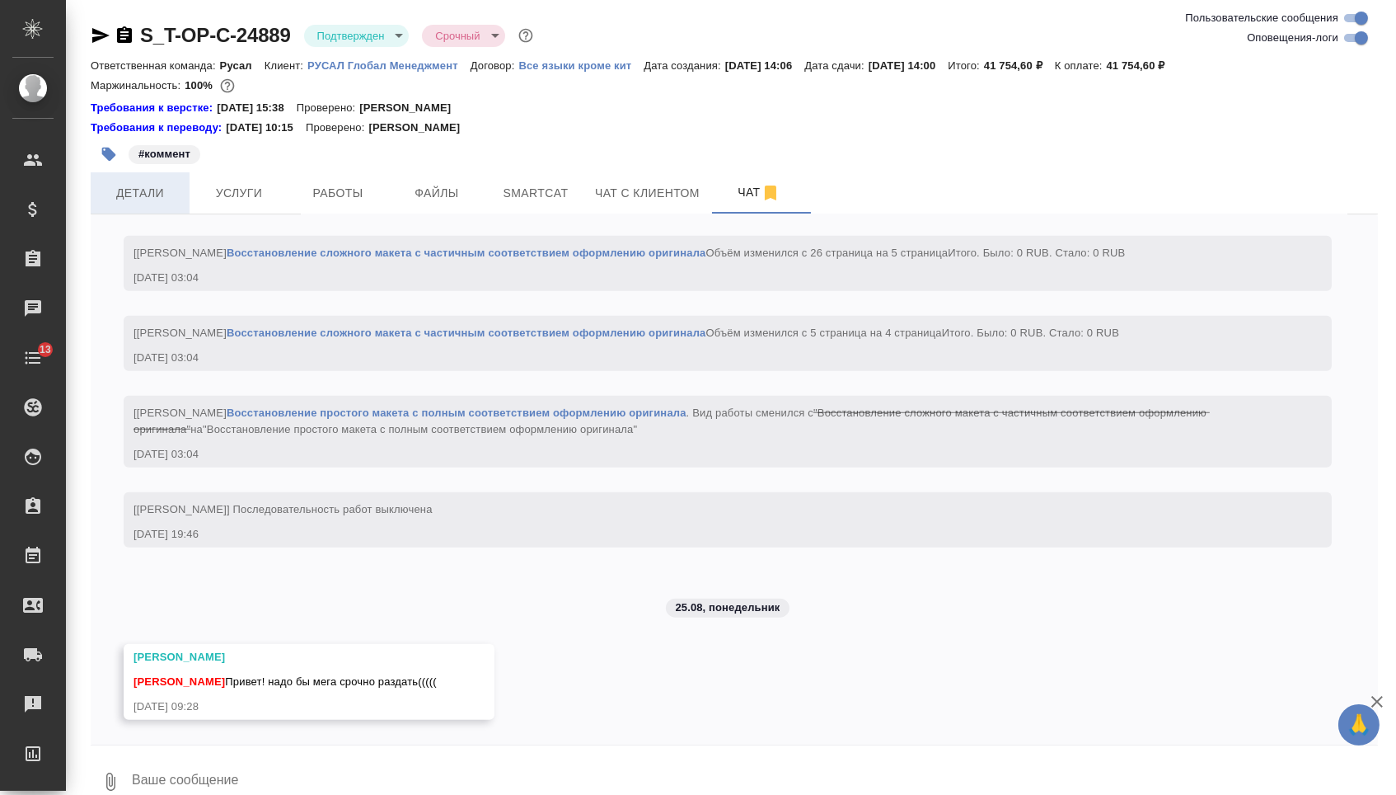 The width and height of the screenshot is (1396, 795). I want to click on span: коммент, so click(164, 153).